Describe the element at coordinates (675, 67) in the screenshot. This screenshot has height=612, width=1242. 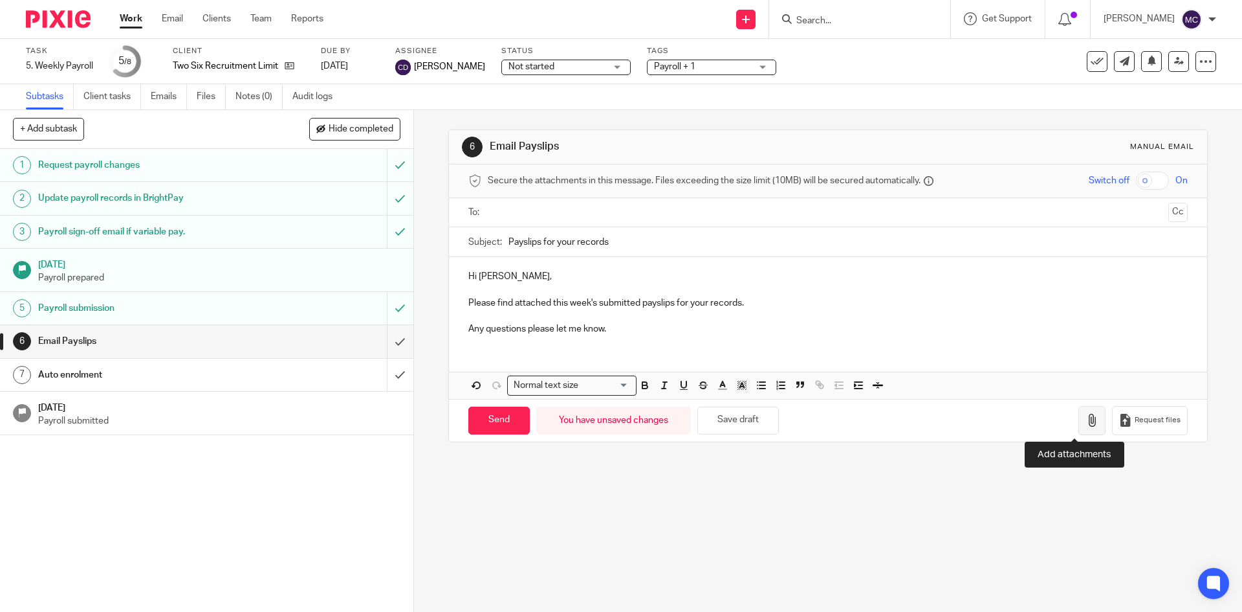
I see `span: Payroll + 1` at that location.